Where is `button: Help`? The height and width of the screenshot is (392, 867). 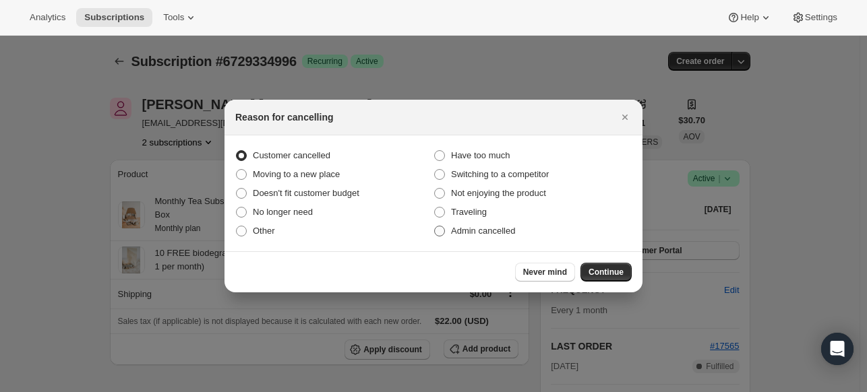 button: Help is located at coordinates (749, 18).